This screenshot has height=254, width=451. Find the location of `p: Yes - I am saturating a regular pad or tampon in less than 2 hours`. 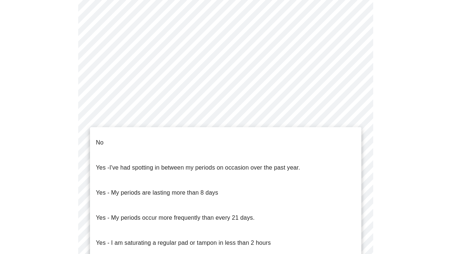

p: Yes - I am saturating a regular pad or tampon in less than 2 hours is located at coordinates (183, 243).